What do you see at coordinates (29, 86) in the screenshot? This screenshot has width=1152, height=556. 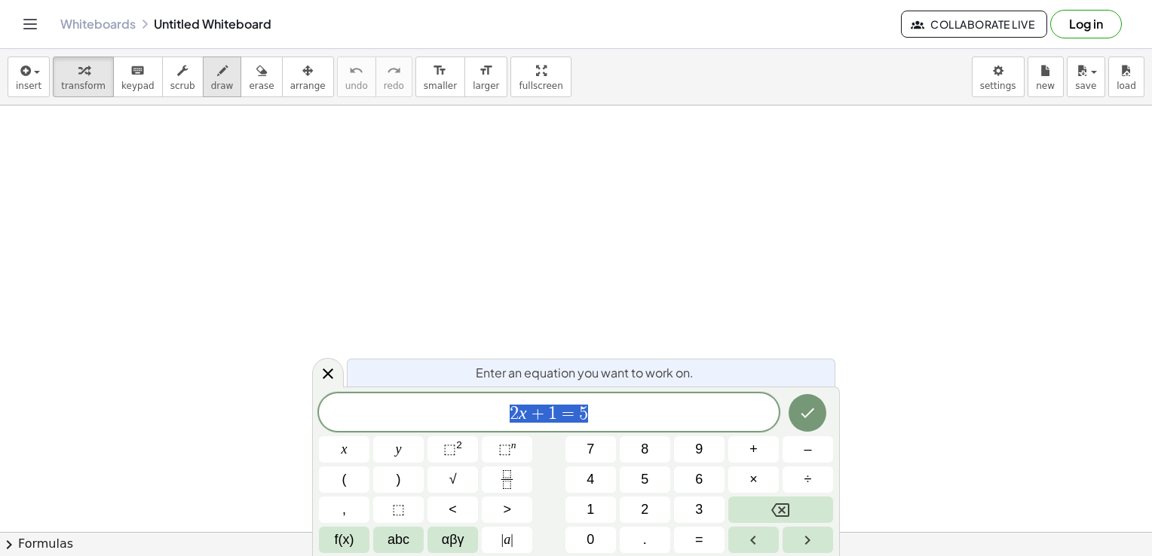 I see `span: insert` at bounding box center [29, 86].